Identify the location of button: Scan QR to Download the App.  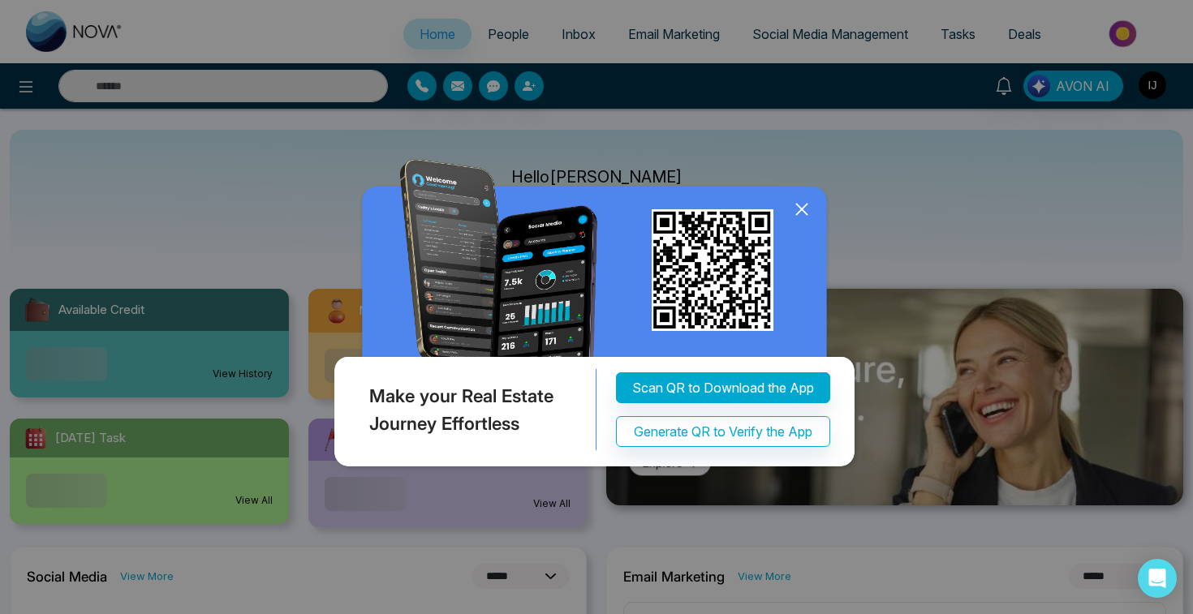
(723, 388).